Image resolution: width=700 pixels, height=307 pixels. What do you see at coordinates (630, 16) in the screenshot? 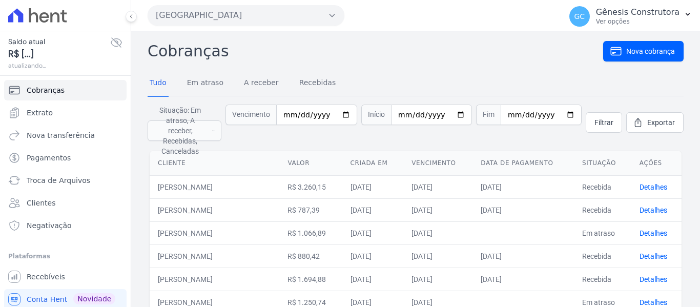
I see `button: GC Gênesis Construtora Ver opções` at bounding box center [630, 16].